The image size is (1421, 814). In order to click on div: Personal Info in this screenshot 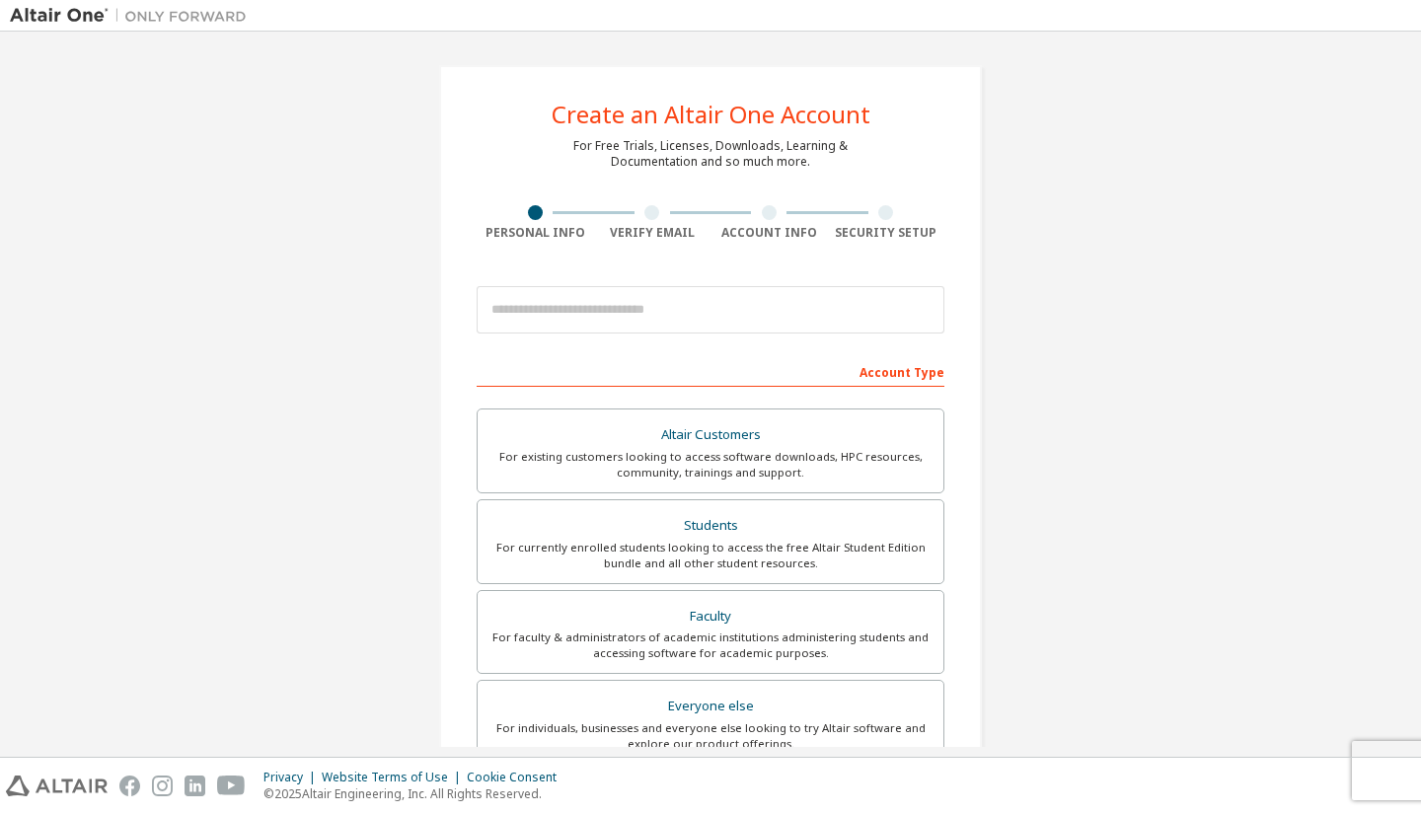, I will do `click(535, 233)`.